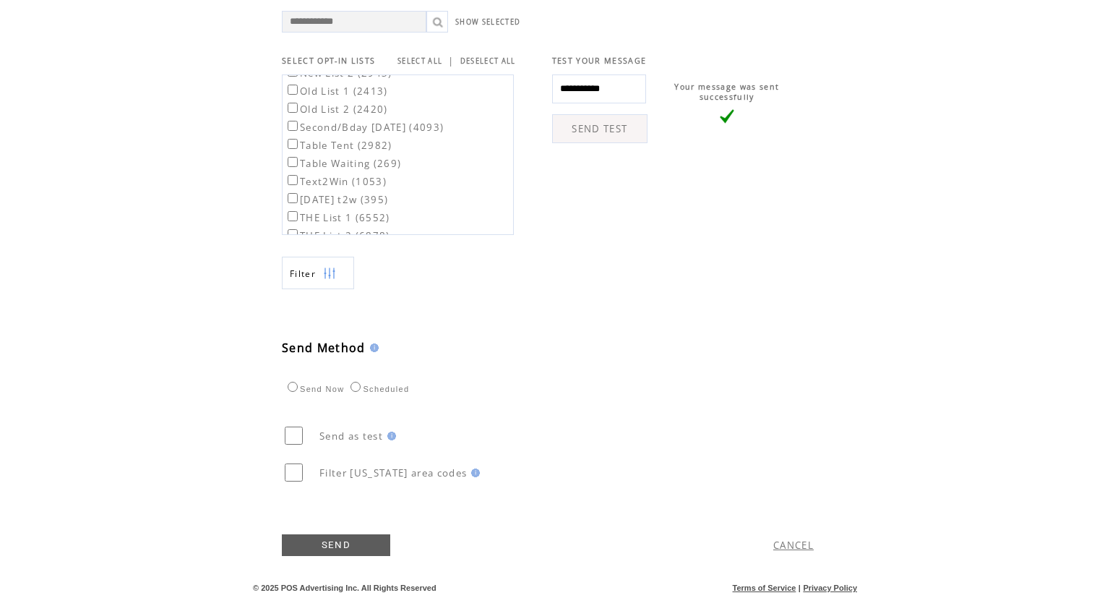 The height and width of the screenshot is (598, 1110). Describe the element at coordinates (420, 61) in the screenshot. I see `a: SELECT ALL` at that location.